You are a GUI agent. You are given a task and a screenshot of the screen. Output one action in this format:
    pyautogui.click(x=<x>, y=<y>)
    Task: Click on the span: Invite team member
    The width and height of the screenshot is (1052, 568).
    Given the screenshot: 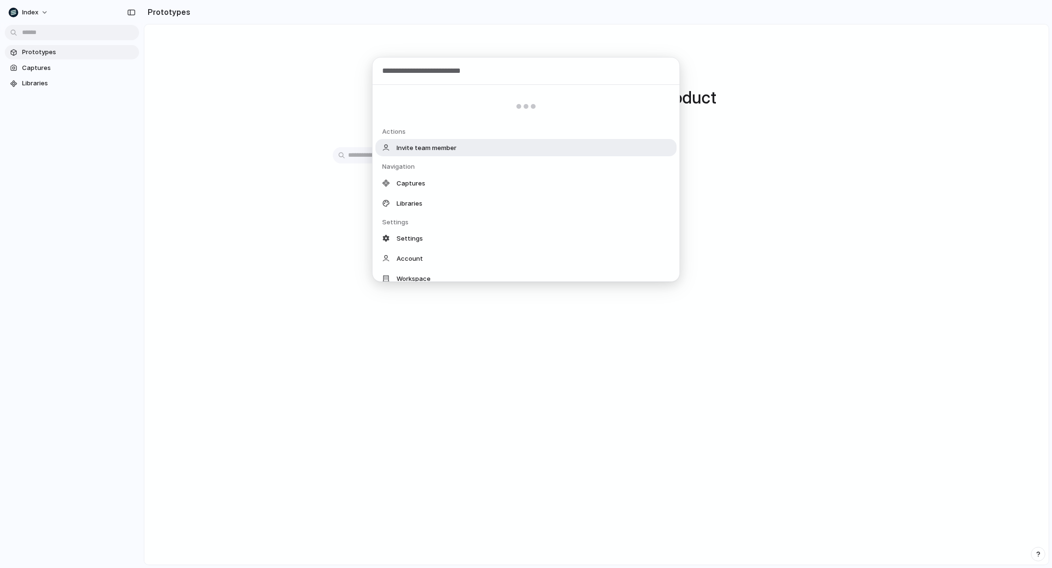 What is the action you would take?
    pyautogui.click(x=426, y=148)
    